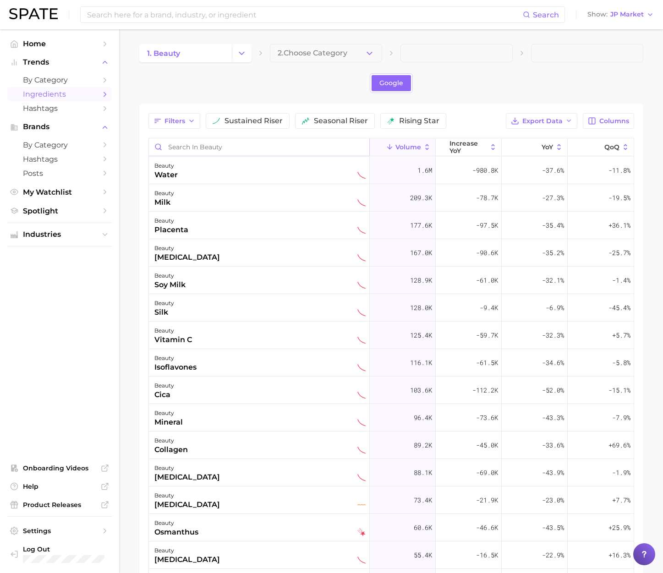  What do you see at coordinates (391, 83) in the screenshot?
I see `span: Google` at bounding box center [391, 83].